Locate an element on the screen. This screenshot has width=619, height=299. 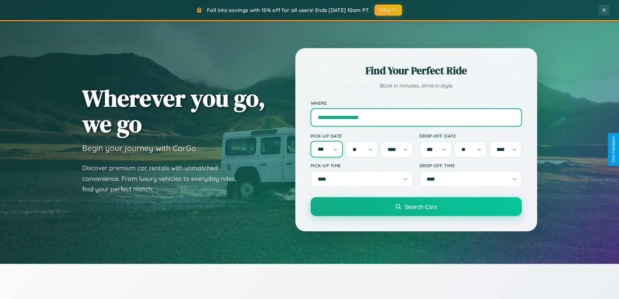
label: Drop-off Time is located at coordinates (471, 165).